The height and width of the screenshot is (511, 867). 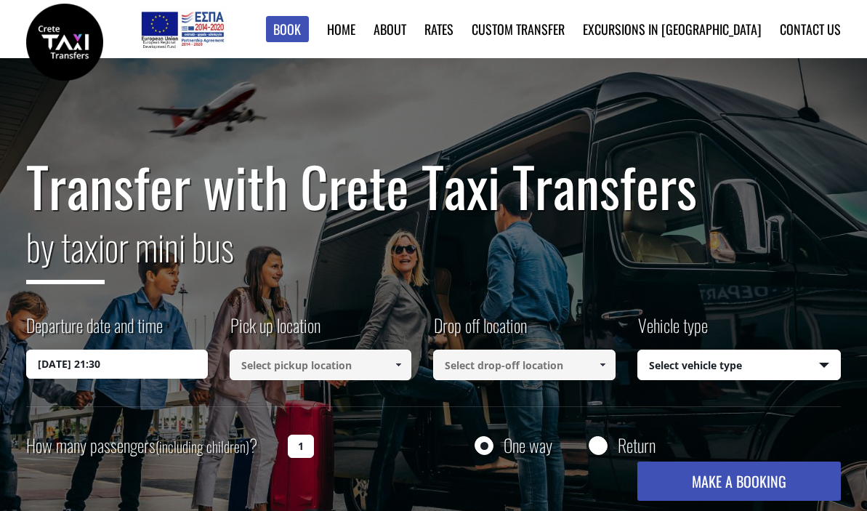 What do you see at coordinates (518, 29) in the screenshot?
I see `a: Custom Transfer` at bounding box center [518, 29].